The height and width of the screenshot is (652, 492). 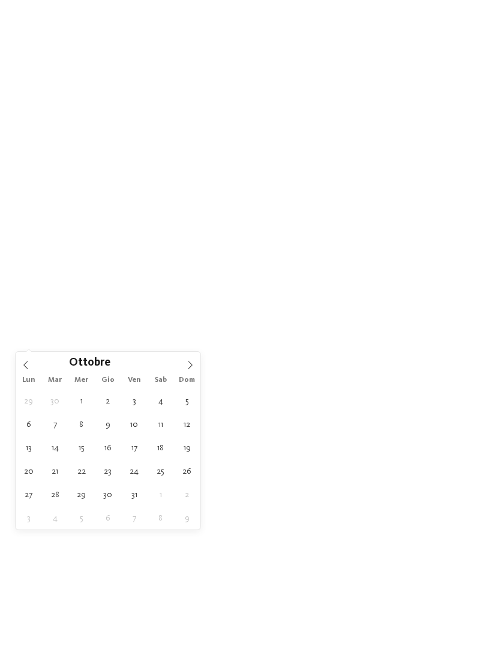 I want to click on strong: hotel sulle piste da sci per bambini, so click(x=247, y=522).